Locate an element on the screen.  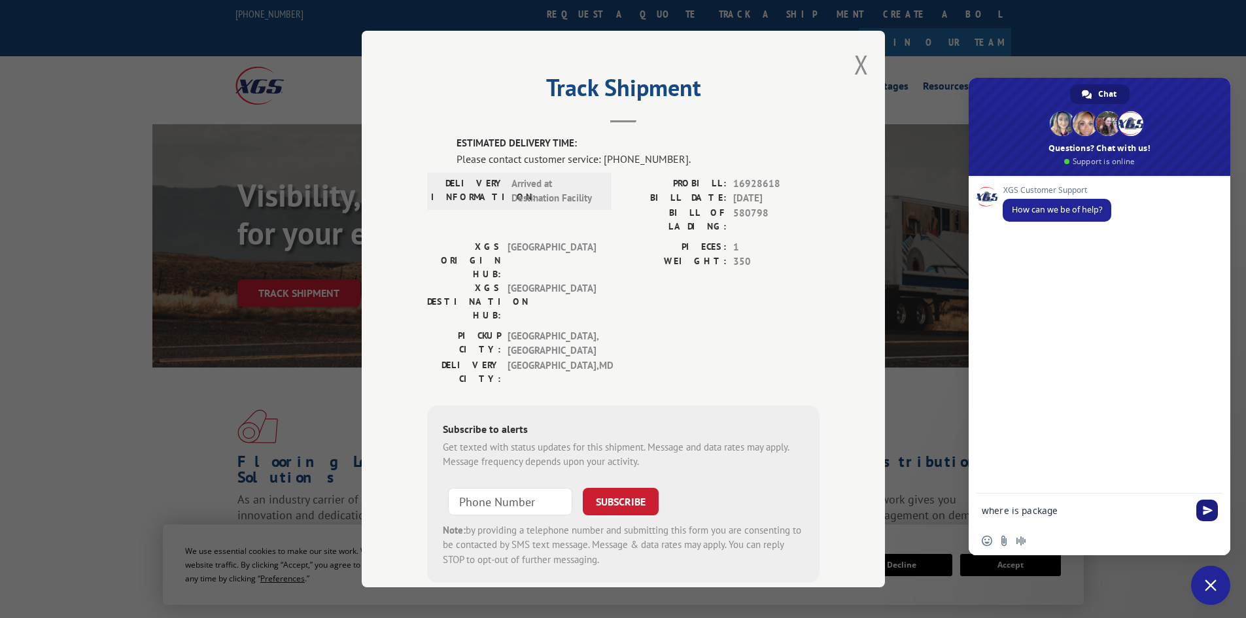
span: Audio message is located at coordinates (1021, 541).